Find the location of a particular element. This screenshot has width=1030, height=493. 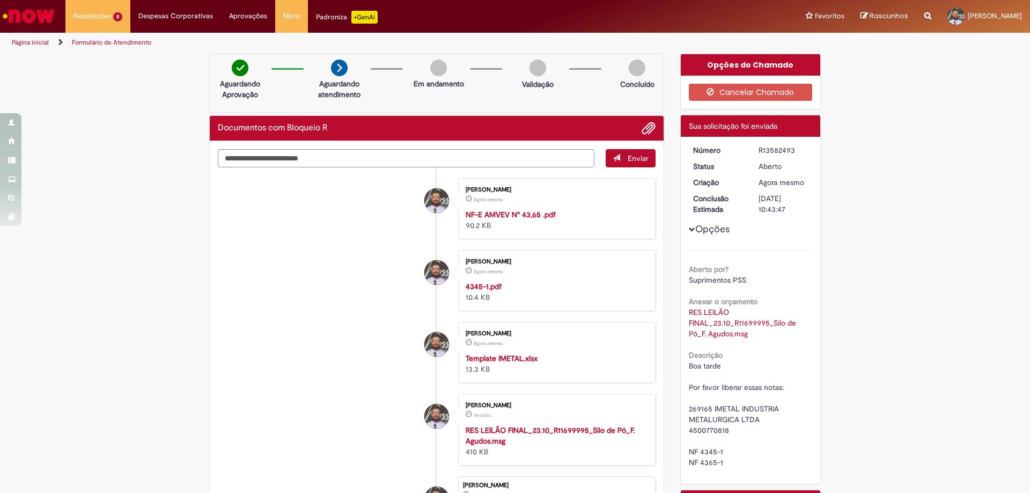

span: Boa tarde Por favor liberar essas notas: 269165 IMETAL INDUSTRIA METALURGICA LTDA 4500770818 NF 4... is located at coordinates (736, 414).